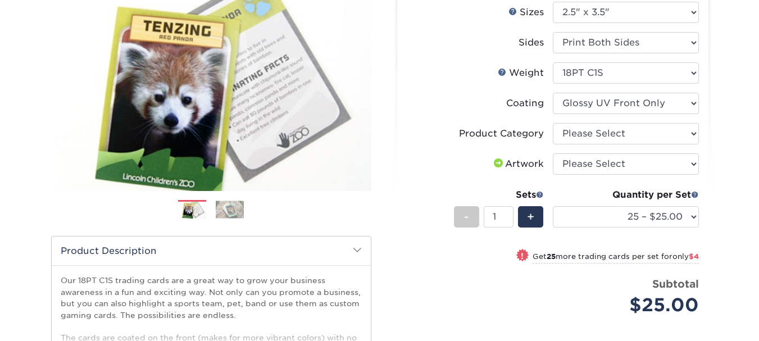  What do you see at coordinates (616, 258) in the screenshot?
I see `small: Get more trading cards per set for` at bounding box center [616, 258].